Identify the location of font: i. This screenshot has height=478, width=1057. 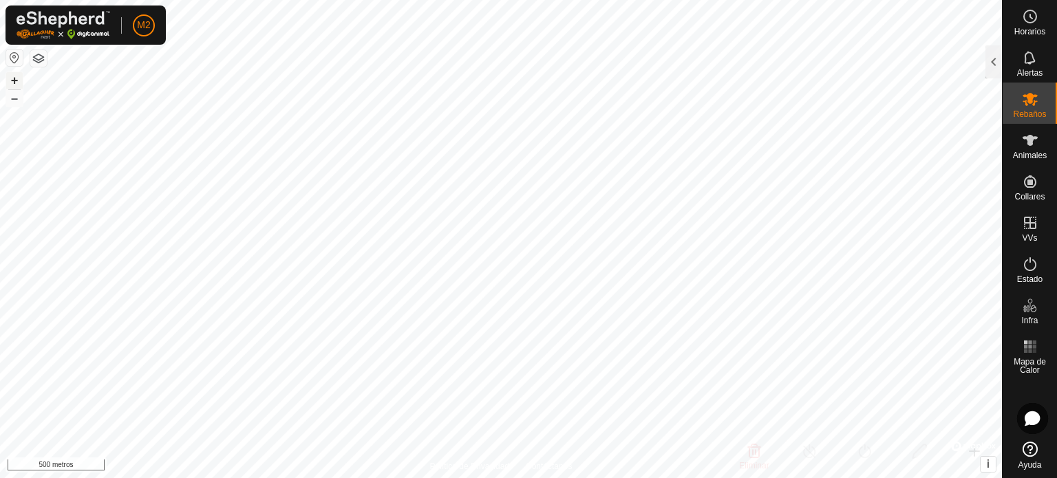
(988, 464).